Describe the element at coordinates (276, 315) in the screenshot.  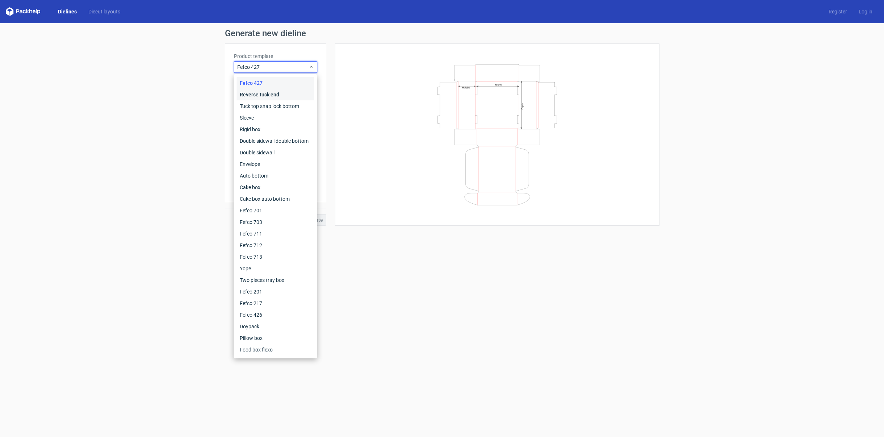
I see `div: Fefco 426` at that location.